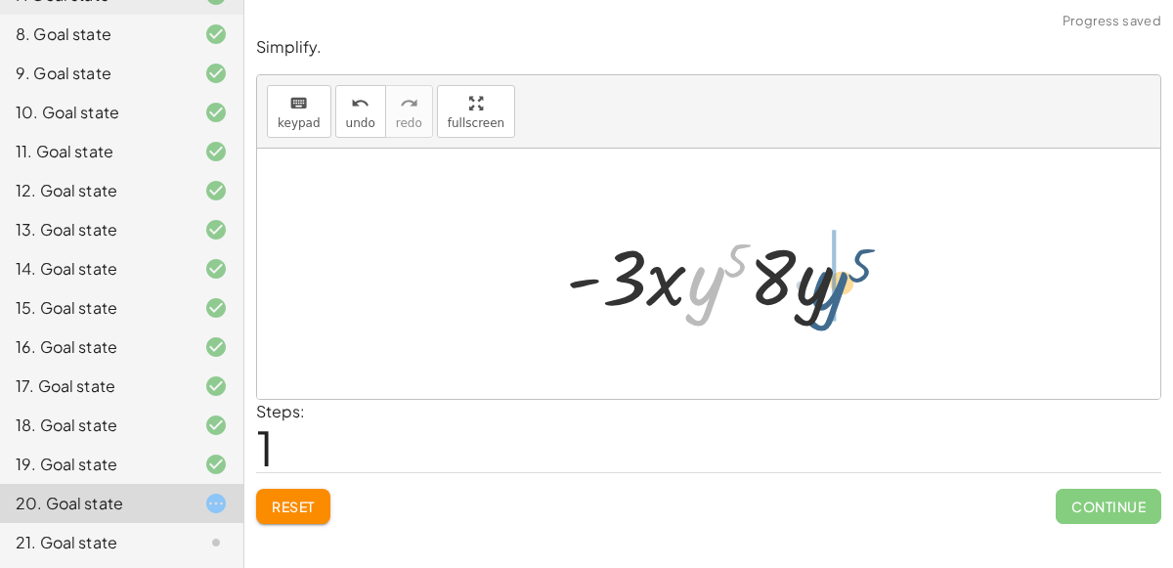 Image resolution: width=1173 pixels, height=568 pixels. Describe the element at coordinates (94, 191) in the screenshot. I see `div: 12. Goal state` at that location.